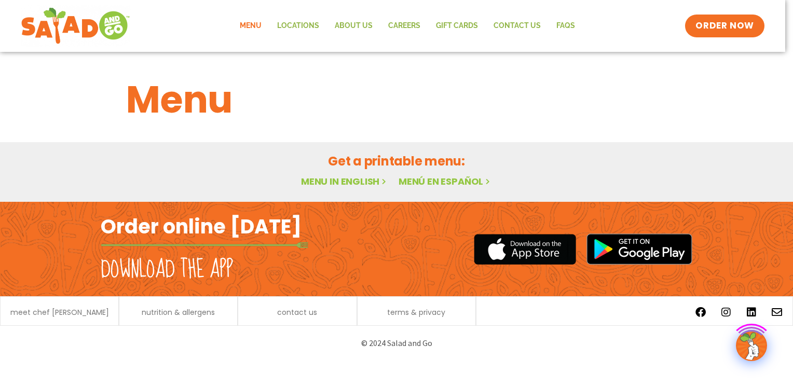  I want to click on h1: Menu, so click(397, 100).